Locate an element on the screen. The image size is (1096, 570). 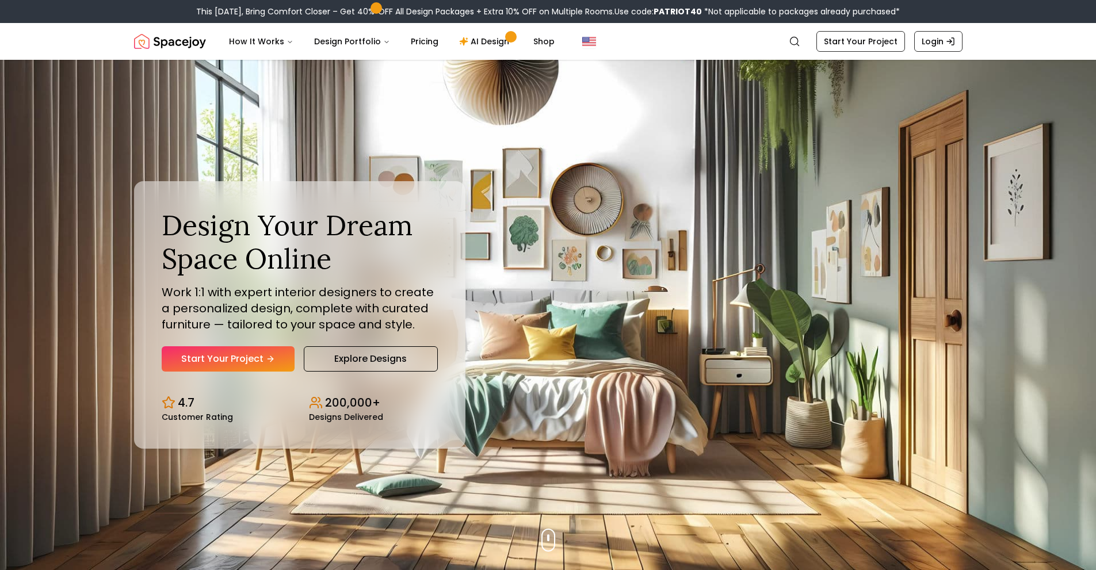
a: Spacejoy is located at coordinates (170, 41).